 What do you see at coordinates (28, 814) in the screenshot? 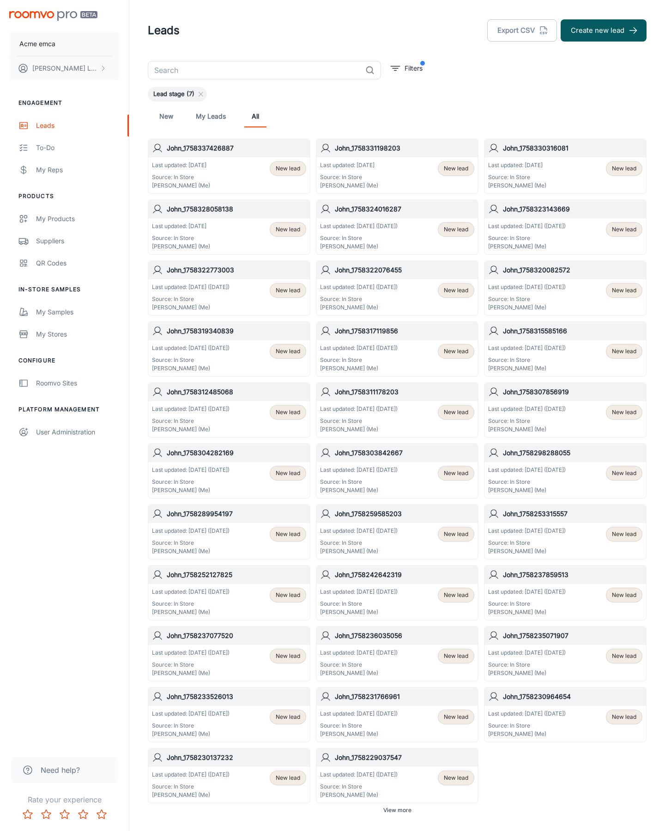
I see `button: Rate 1 star` at bounding box center [28, 814].